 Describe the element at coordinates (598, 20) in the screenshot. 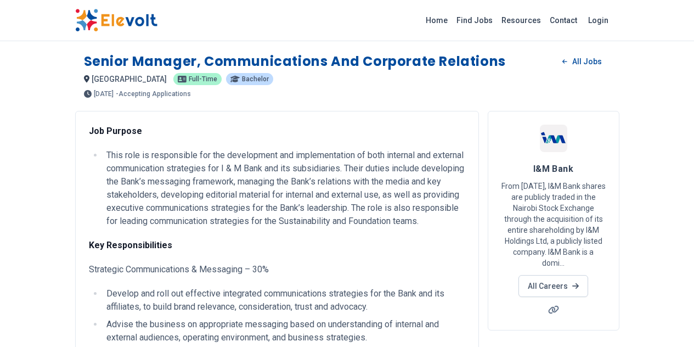

I see `a: Login` at that location.